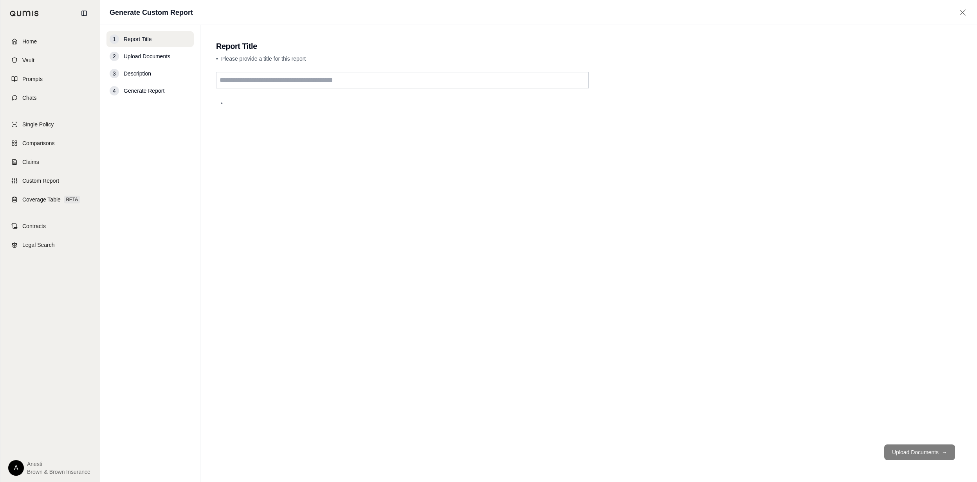  Describe the element at coordinates (84, 13) in the screenshot. I see `button: Collapse sidebar` at that location.